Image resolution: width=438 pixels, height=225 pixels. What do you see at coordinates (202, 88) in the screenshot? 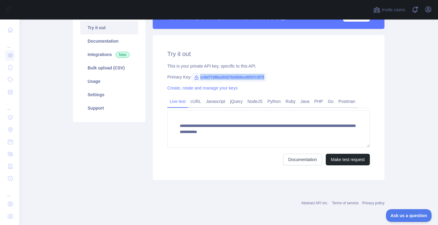
I see `a: Create, rotate and manage your keys` at bounding box center [202, 88].